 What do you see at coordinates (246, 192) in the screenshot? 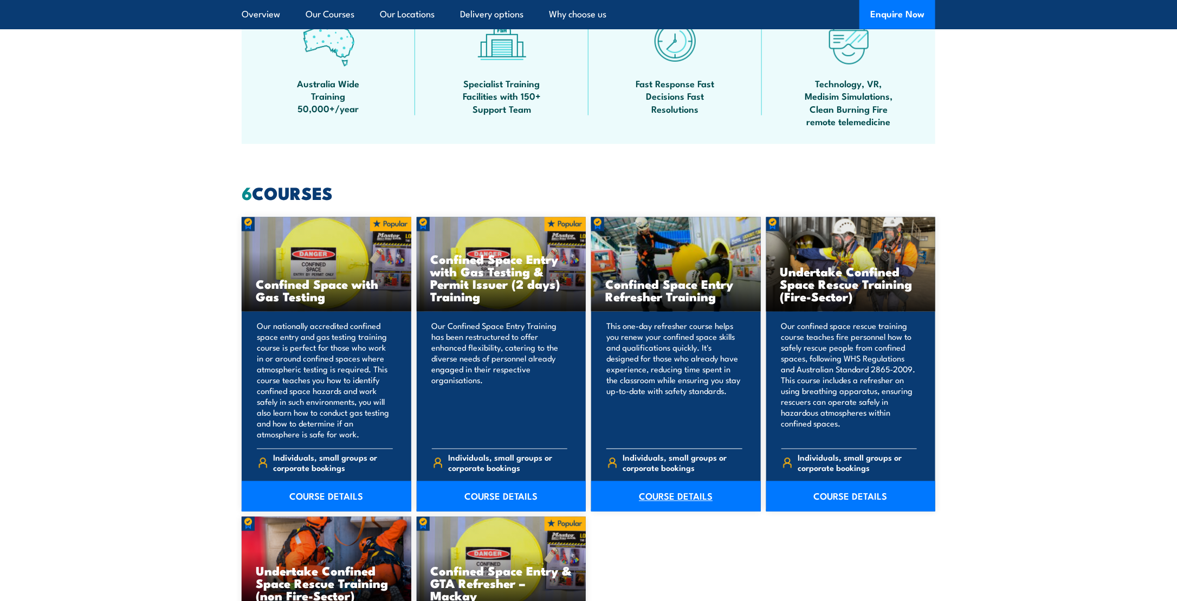
I see `strong: 6` at bounding box center [246, 192].